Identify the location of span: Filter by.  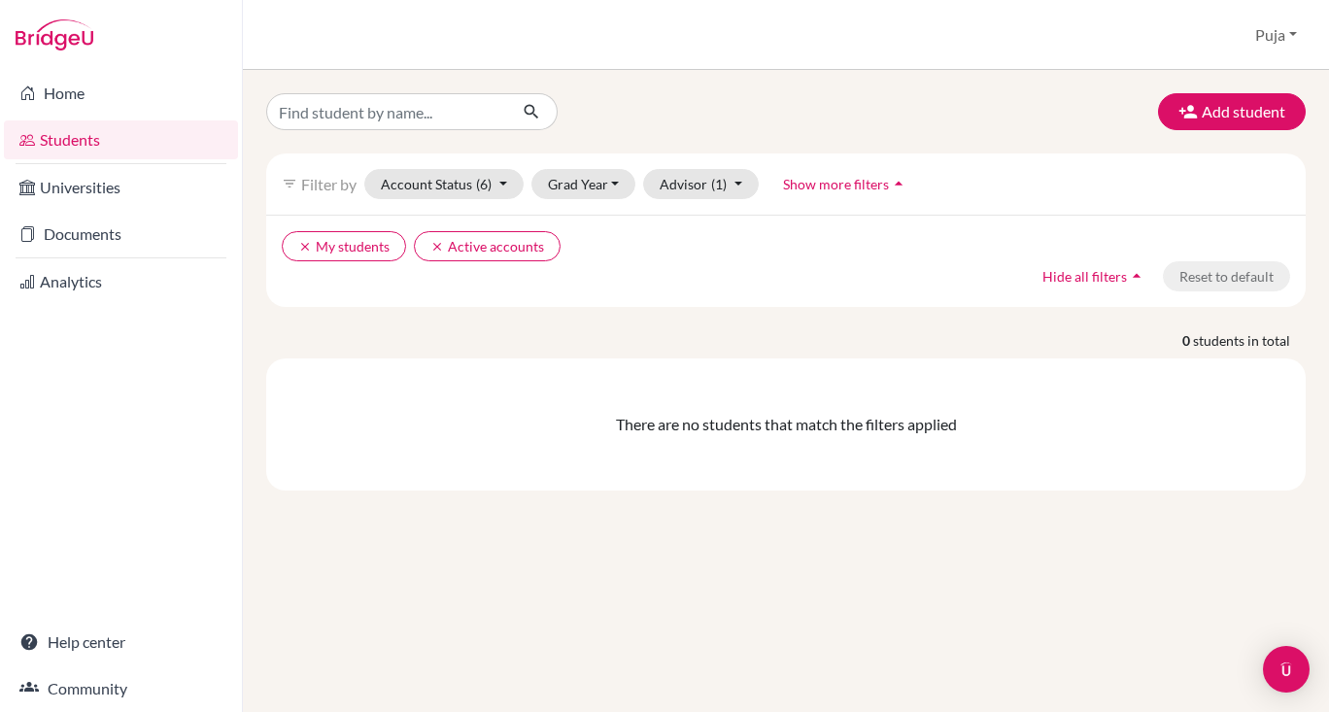
(328, 184).